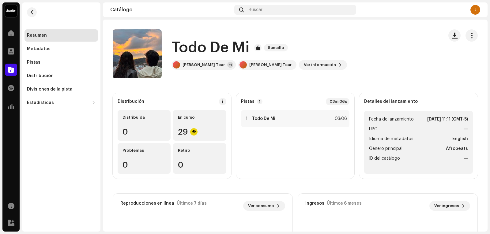  I want to click on re-m-nav-item: Divisiones de la pista, so click(61, 89).